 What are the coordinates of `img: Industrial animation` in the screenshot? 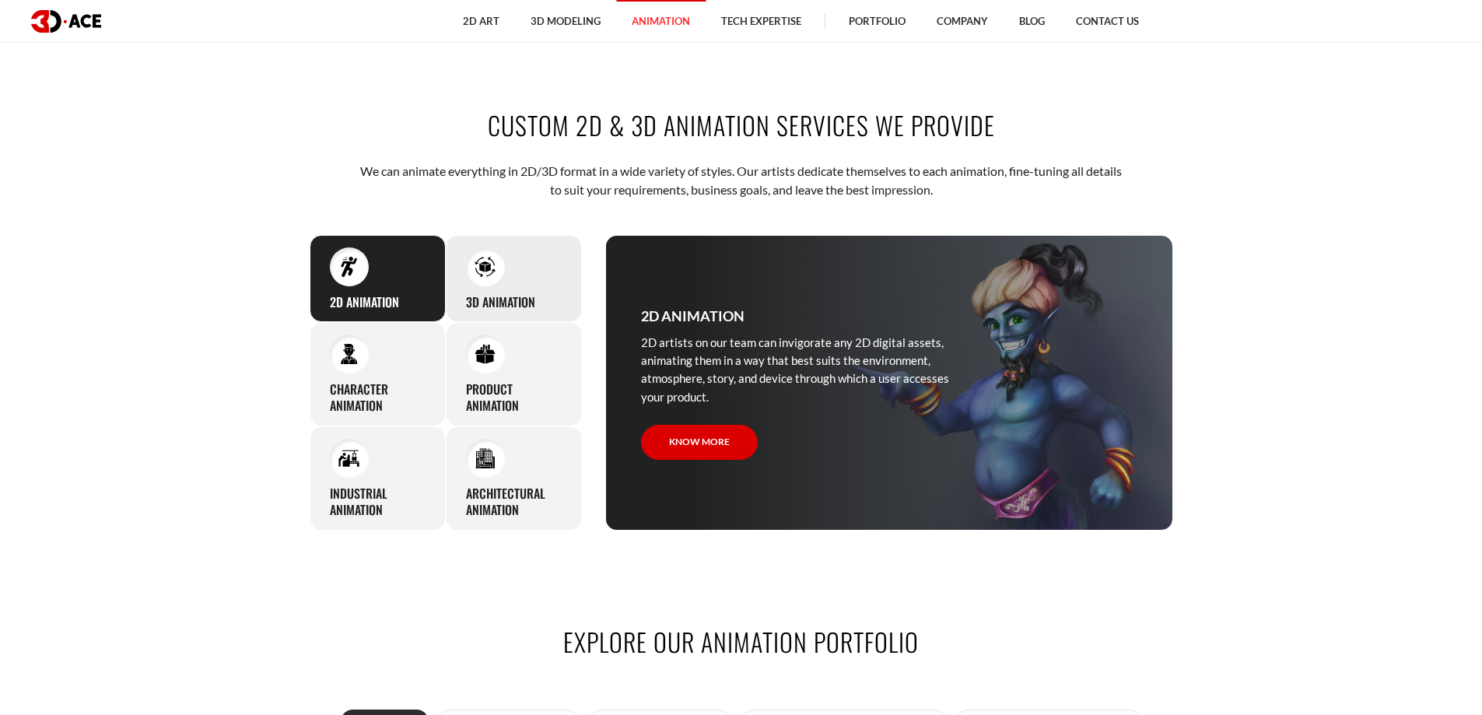 It's located at (348, 458).